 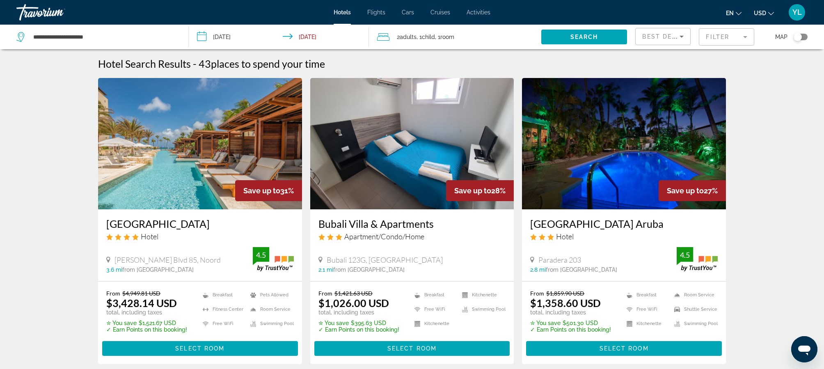 I want to click on span: Hotels, so click(x=342, y=12).